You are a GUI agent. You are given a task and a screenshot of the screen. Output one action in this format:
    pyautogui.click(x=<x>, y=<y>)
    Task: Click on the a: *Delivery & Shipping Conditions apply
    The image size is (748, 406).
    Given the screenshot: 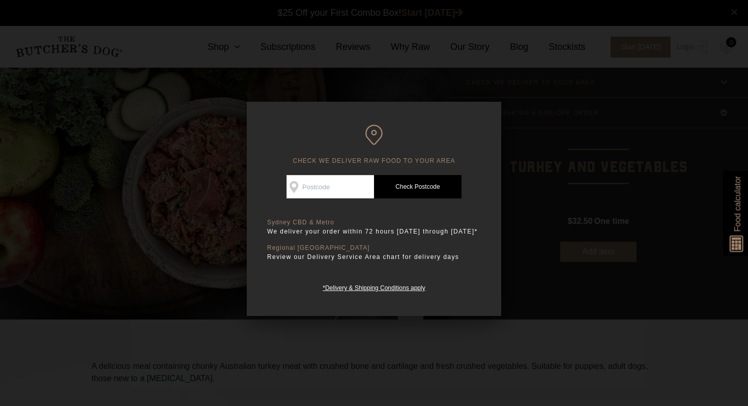 What is the action you would take?
    pyautogui.click(x=374, y=287)
    